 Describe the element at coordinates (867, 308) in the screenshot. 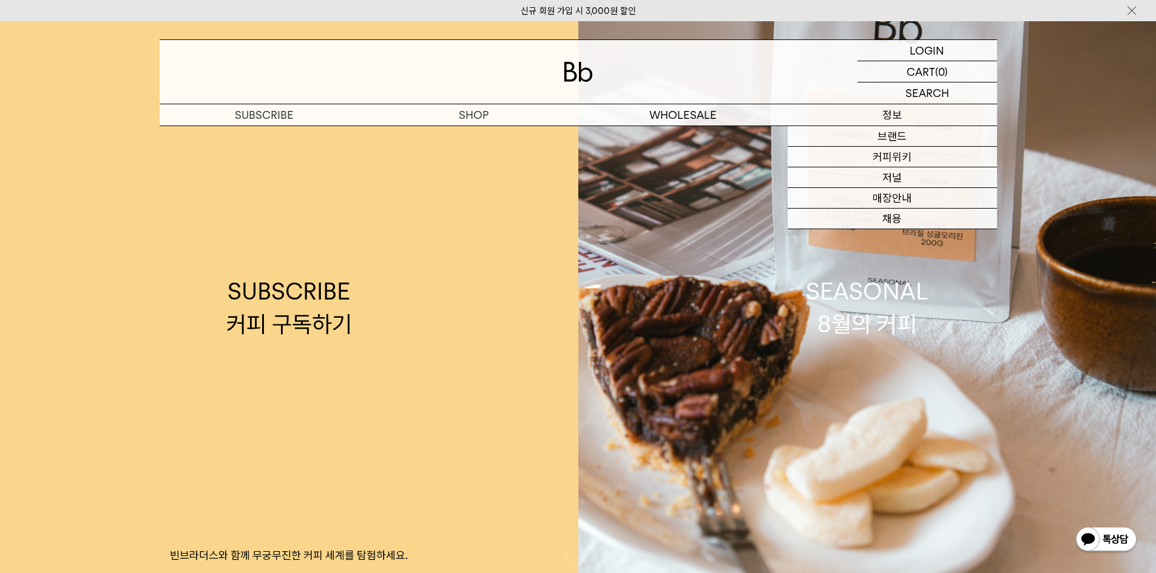

I see `div: SEASONAL 8월의 커피` at that location.